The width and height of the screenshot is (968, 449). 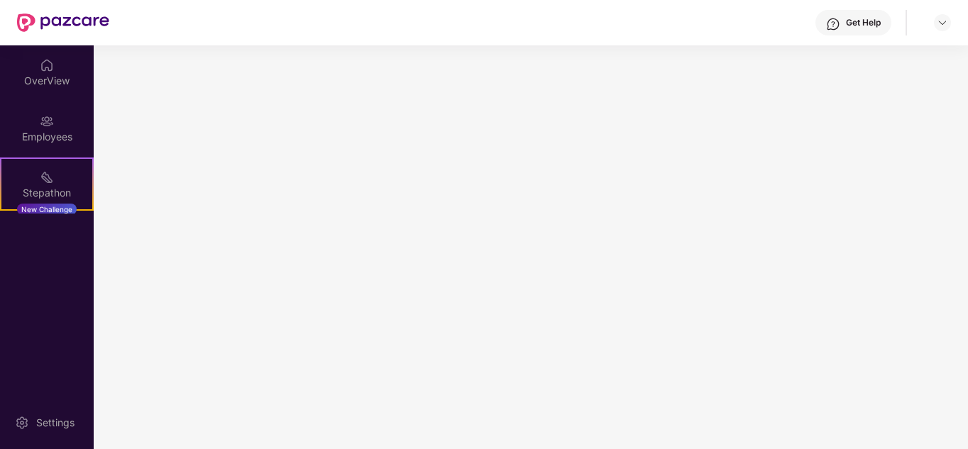 What do you see at coordinates (833, 24) in the screenshot?
I see `img: svg+xml;base64,PHN2ZyBpZD0iSGVscC0zMngzMiIgeG1sbnM9Imh0dHA6Ly93d3cudzMub3JnLzIwMDAvc3ZnIiB3aWR0aD...` at bounding box center [833, 24].